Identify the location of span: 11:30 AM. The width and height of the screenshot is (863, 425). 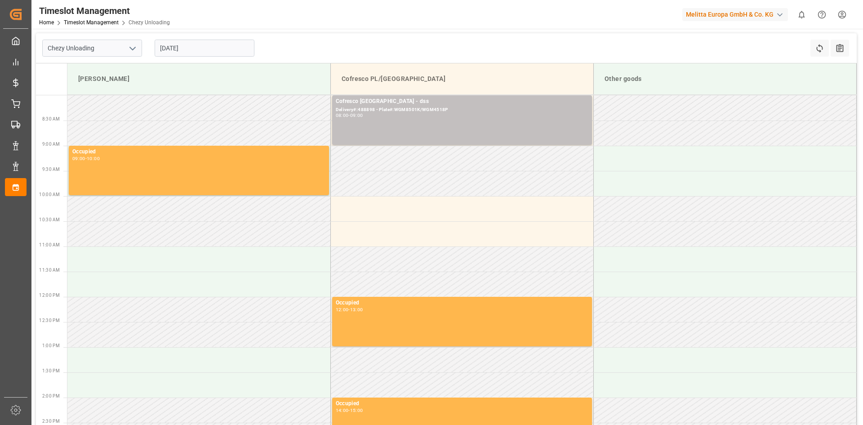
(49, 270).